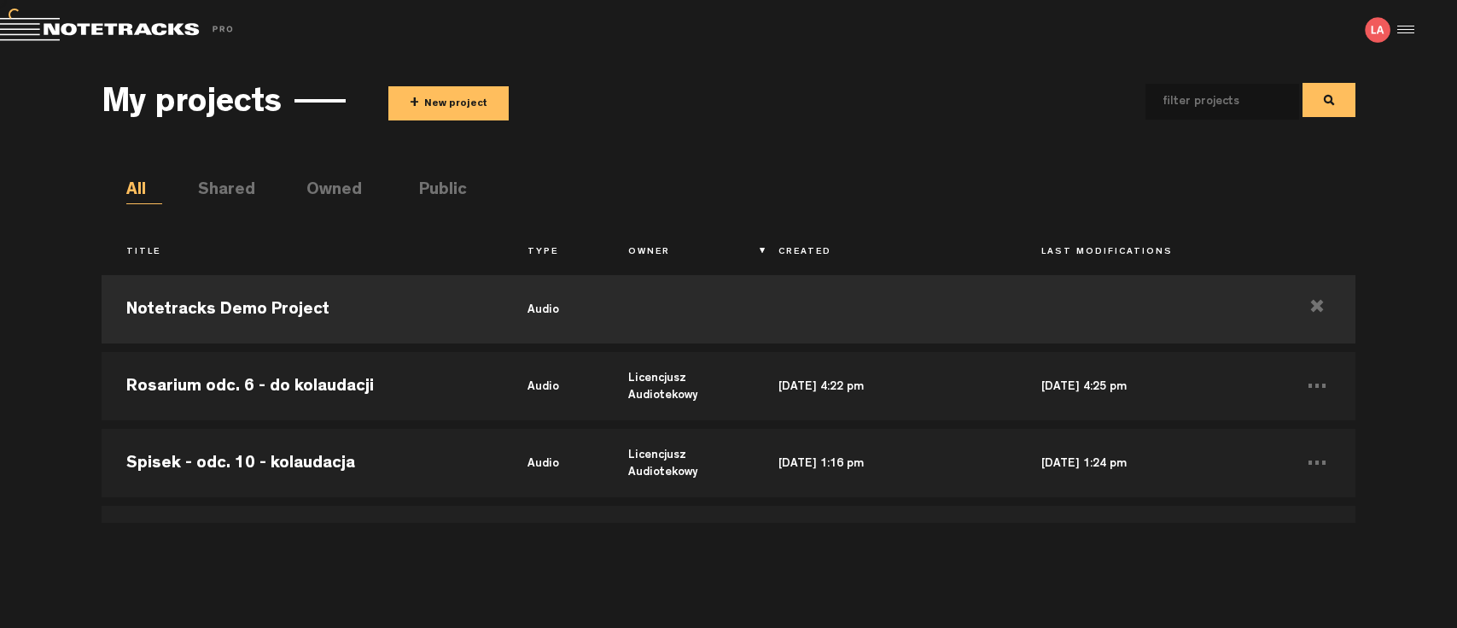 Image resolution: width=1457 pixels, height=628 pixels. Describe the element at coordinates (191, 105) in the screenshot. I see `h3: My projects` at that location.